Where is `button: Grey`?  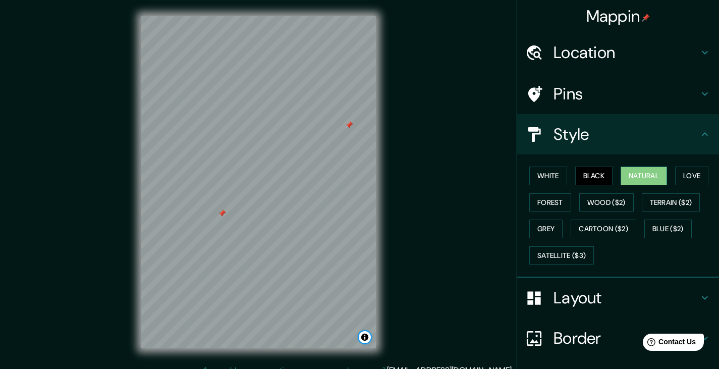 button: Grey is located at coordinates (546, 229).